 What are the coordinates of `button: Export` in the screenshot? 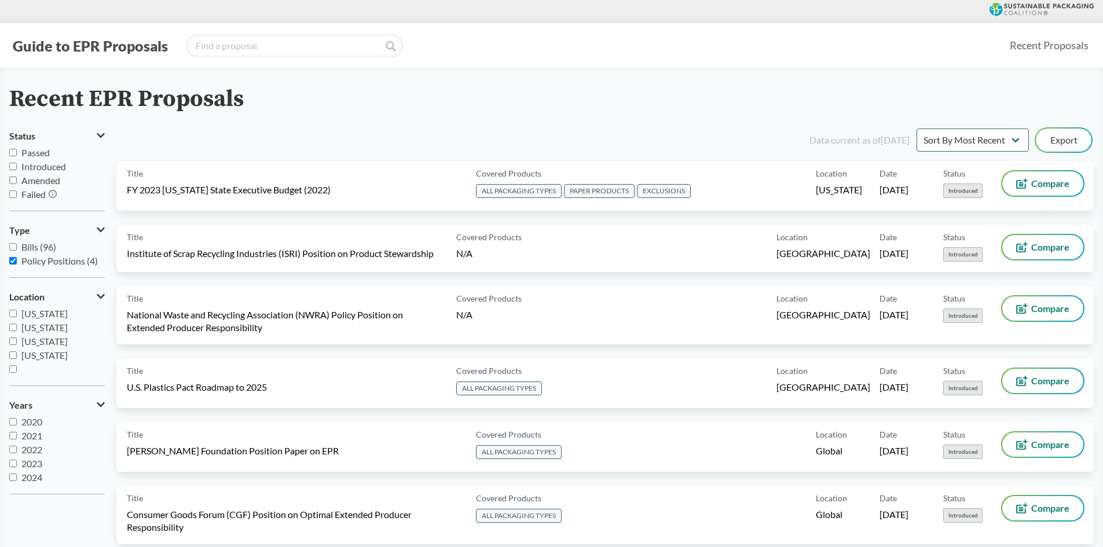 It's located at (1063, 140).